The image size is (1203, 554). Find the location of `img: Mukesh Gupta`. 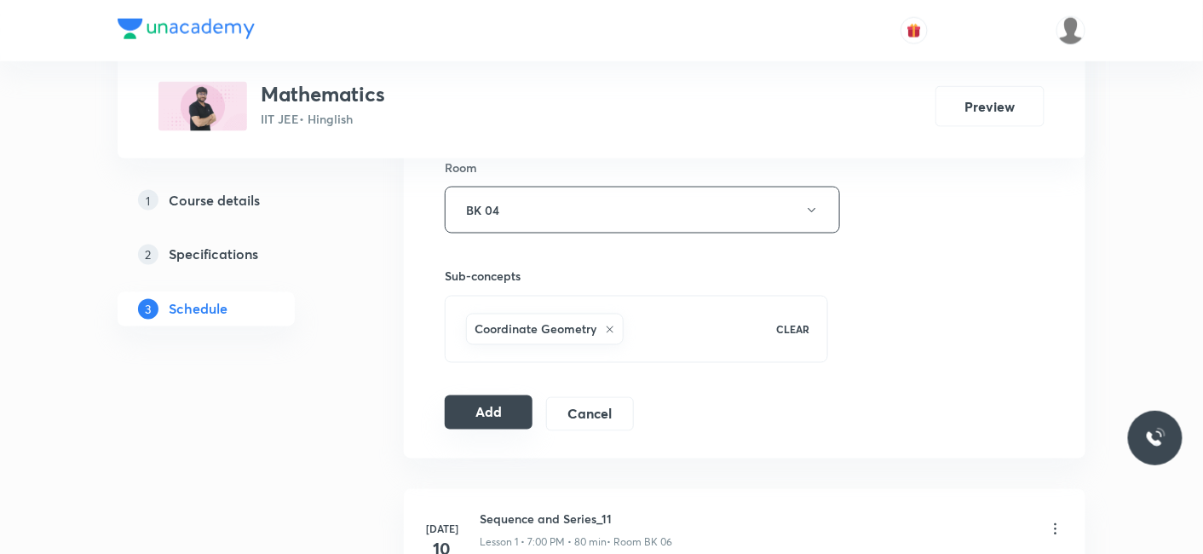

img: Mukesh Gupta is located at coordinates (1071, 31).